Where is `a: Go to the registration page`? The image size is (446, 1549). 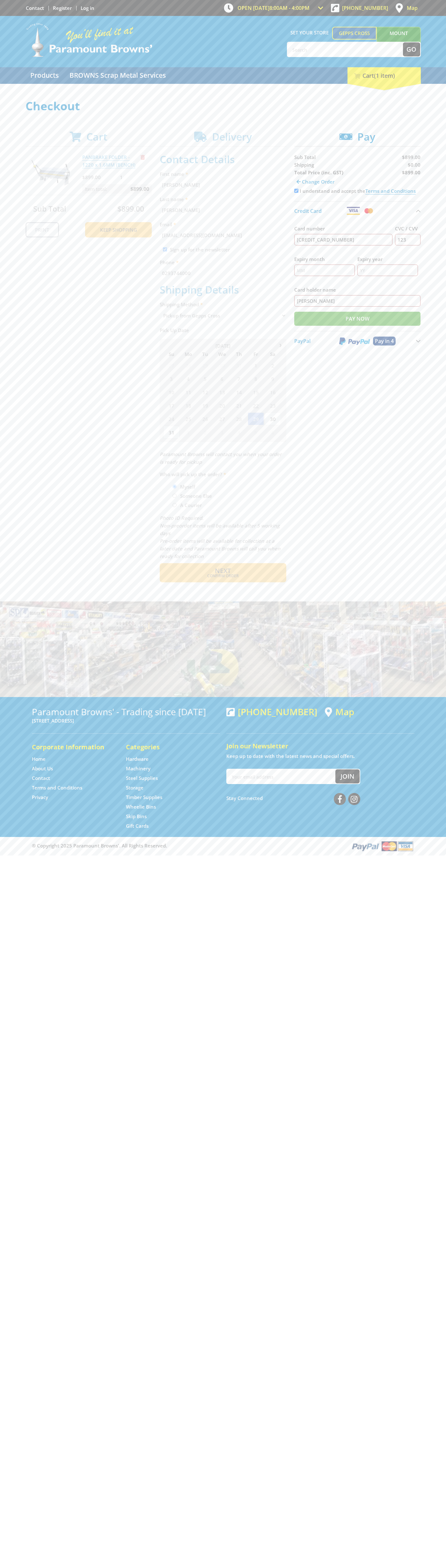
a: Go to the registration page is located at coordinates (62, 8).